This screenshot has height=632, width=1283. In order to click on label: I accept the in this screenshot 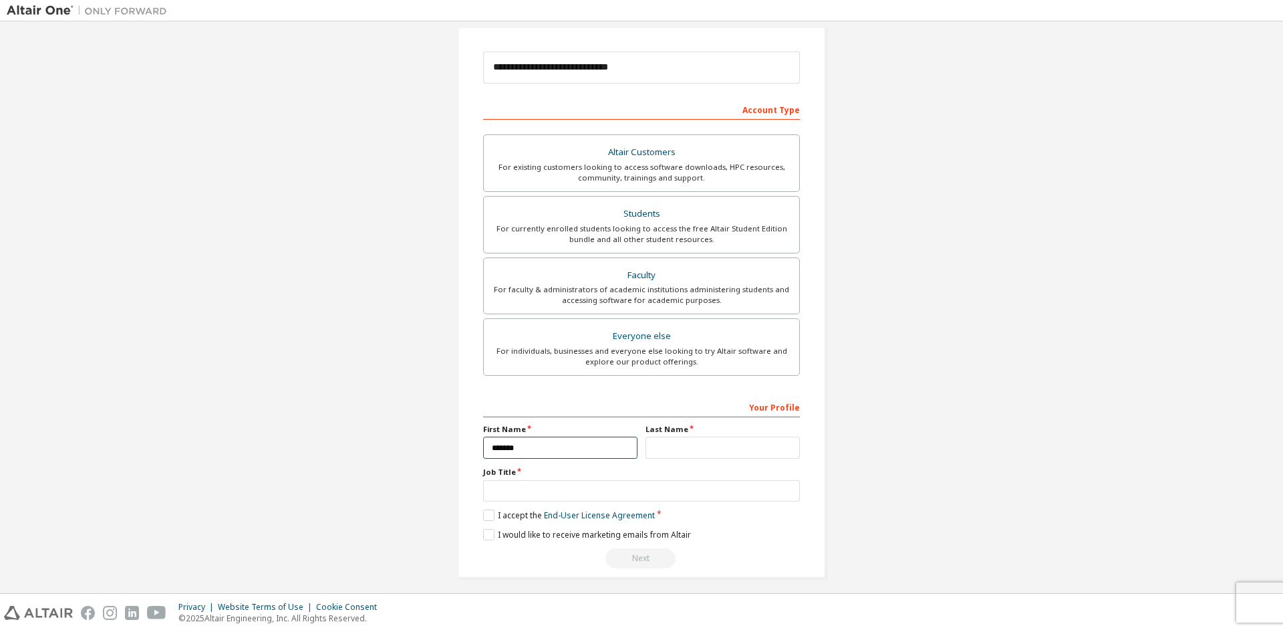, I will do `click(569, 515)`.